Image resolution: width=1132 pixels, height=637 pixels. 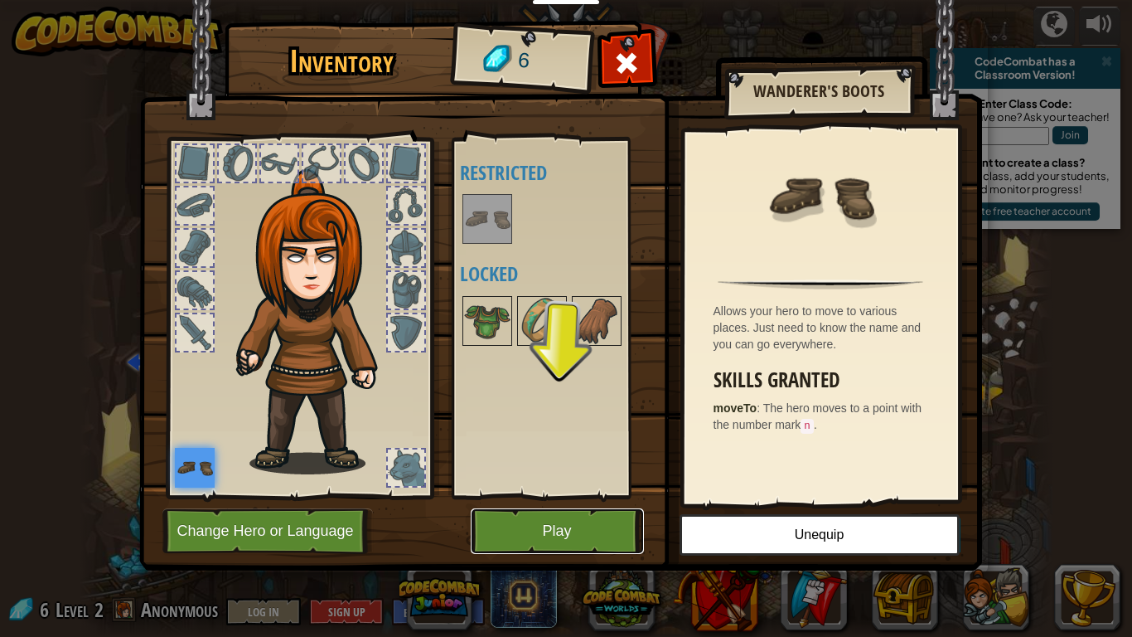 What do you see at coordinates (825, 380) in the screenshot?
I see `h3: Skills Granted` at bounding box center [825, 380].